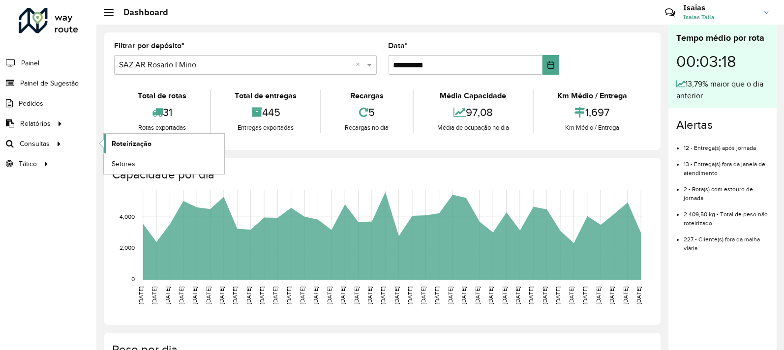 This screenshot has width=784, height=350. Describe the element at coordinates (473, 128) in the screenshot. I see `div: Média de ocupação no dia` at that location.